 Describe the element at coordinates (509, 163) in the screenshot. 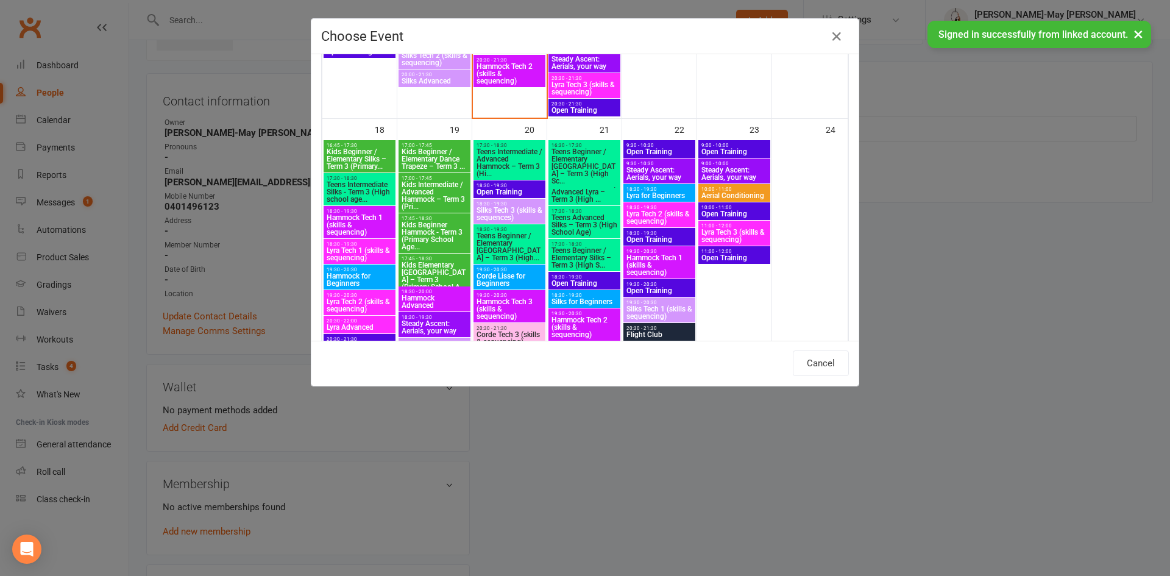

I see `span: Teens Intermediate / Advanced Hammock – Term 3 (Hi...` at that location.